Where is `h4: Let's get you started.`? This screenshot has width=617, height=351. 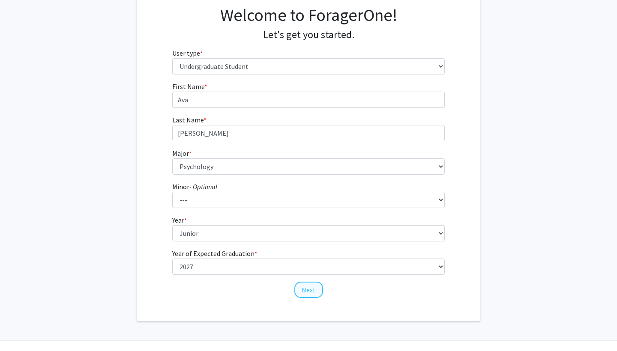
h4: Let's get you started. is located at coordinates (308, 35).